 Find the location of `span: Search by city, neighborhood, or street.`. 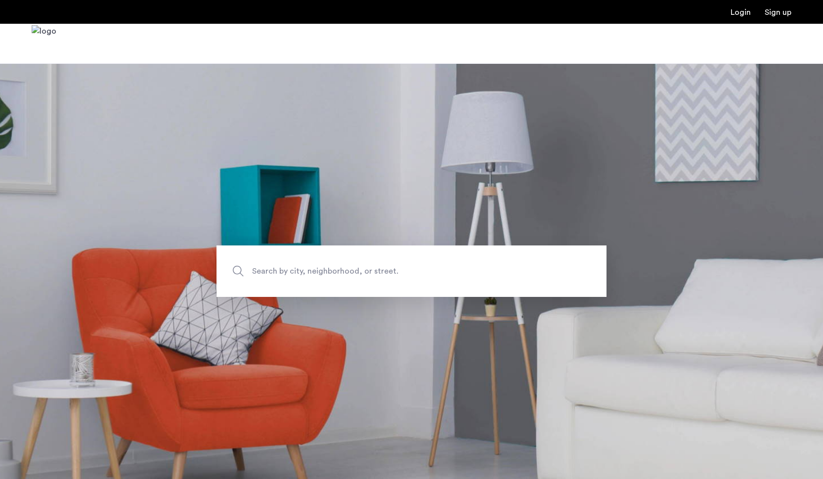

span: Search by city, neighborhood, or street. is located at coordinates (389, 271).